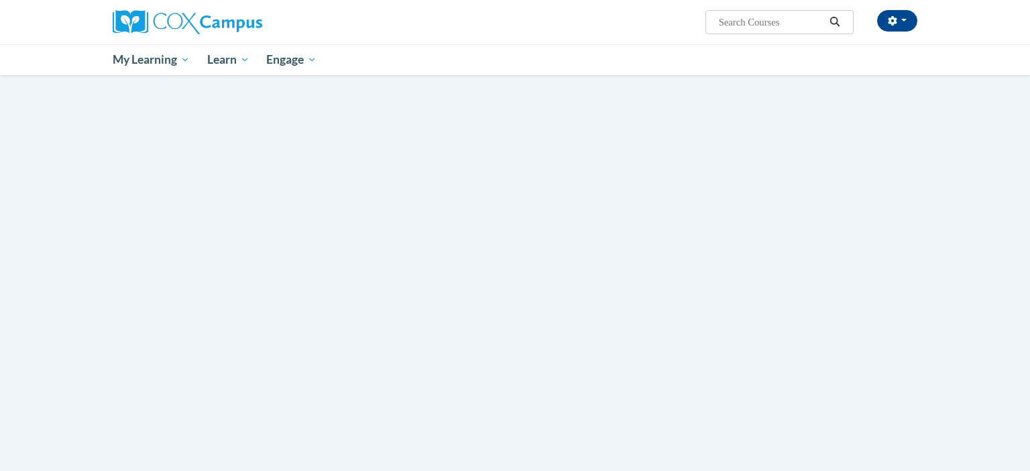  Describe the element at coordinates (187, 22) in the screenshot. I see `img: Cox Campus` at that location.